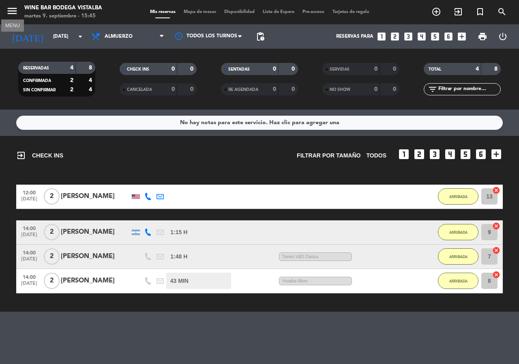 The height and width of the screenshot is (364, 519). I want to click on i: filter_list, so click(432, 89).